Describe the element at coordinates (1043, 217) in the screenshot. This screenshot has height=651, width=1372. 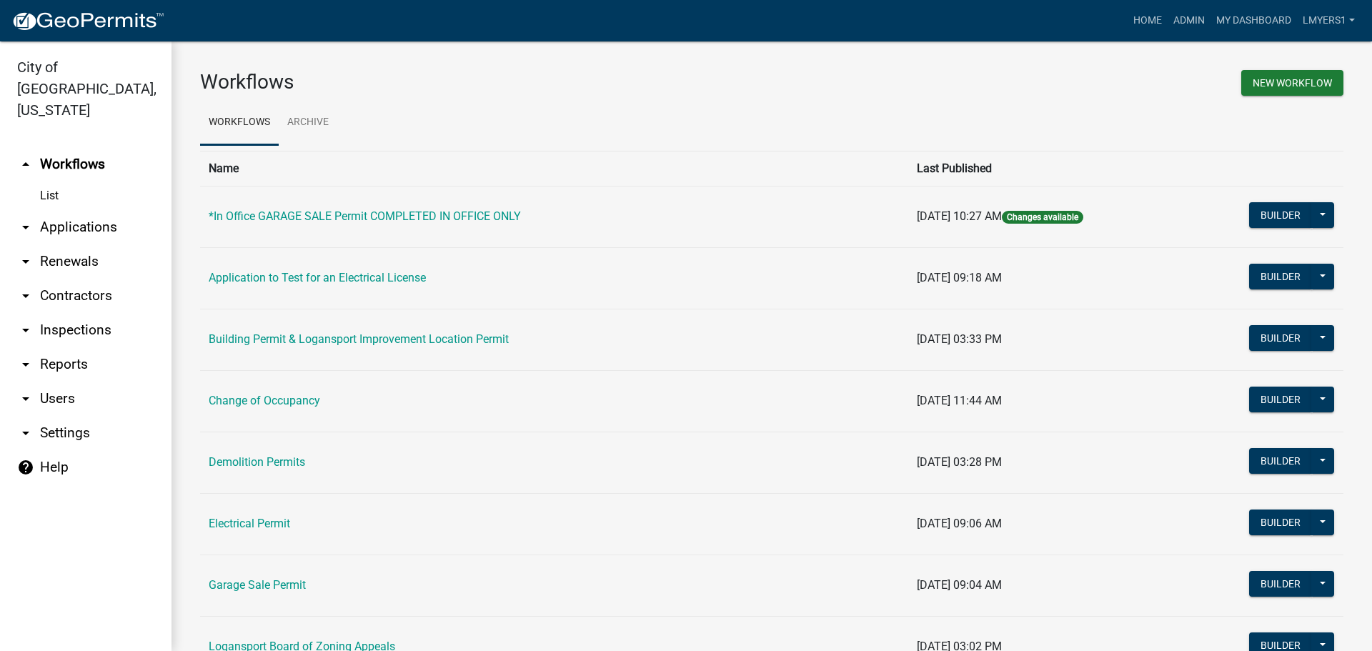
I see `span: Changes available` at that location.